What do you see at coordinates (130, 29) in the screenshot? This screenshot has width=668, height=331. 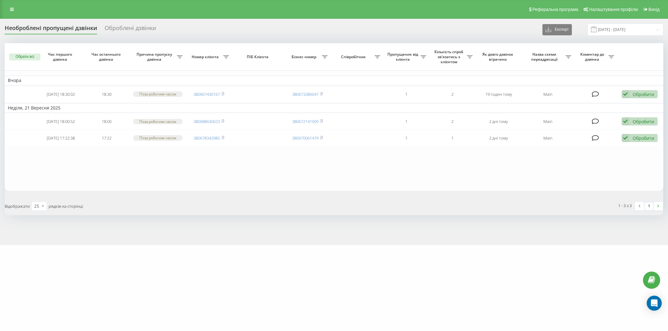 I see `div: Оброблені дзвінки` at bounding box center [130, 29].